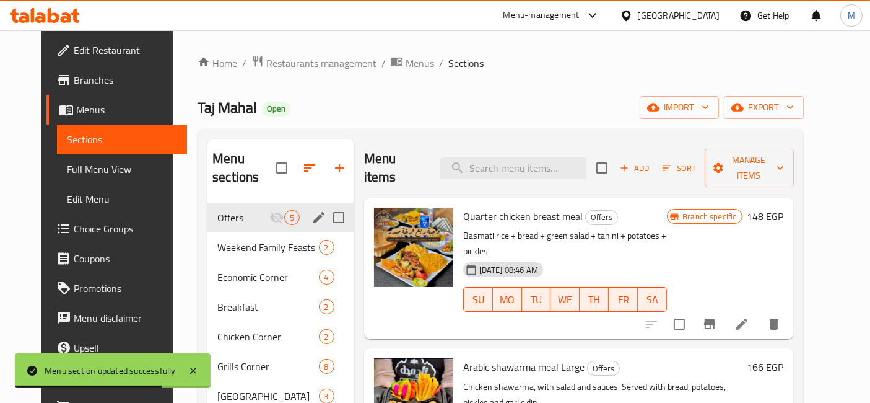 This screenshot has height=403, width=870. I want to click on span: Edit Restaurant, so click(125, 50).